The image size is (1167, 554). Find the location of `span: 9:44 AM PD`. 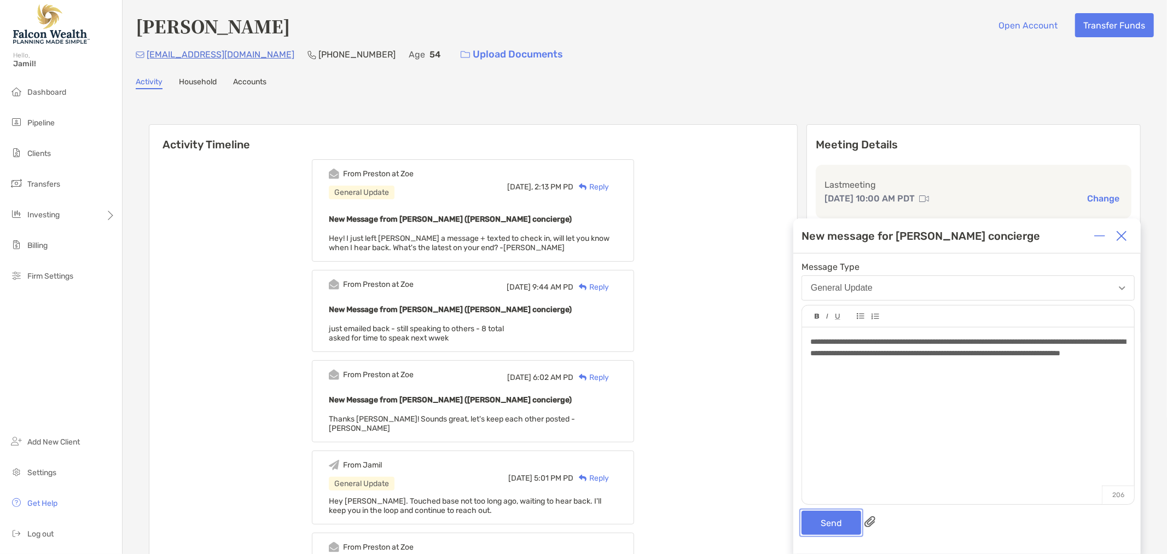

span: 9:44 AM PD is located at coordinates (553, 287).